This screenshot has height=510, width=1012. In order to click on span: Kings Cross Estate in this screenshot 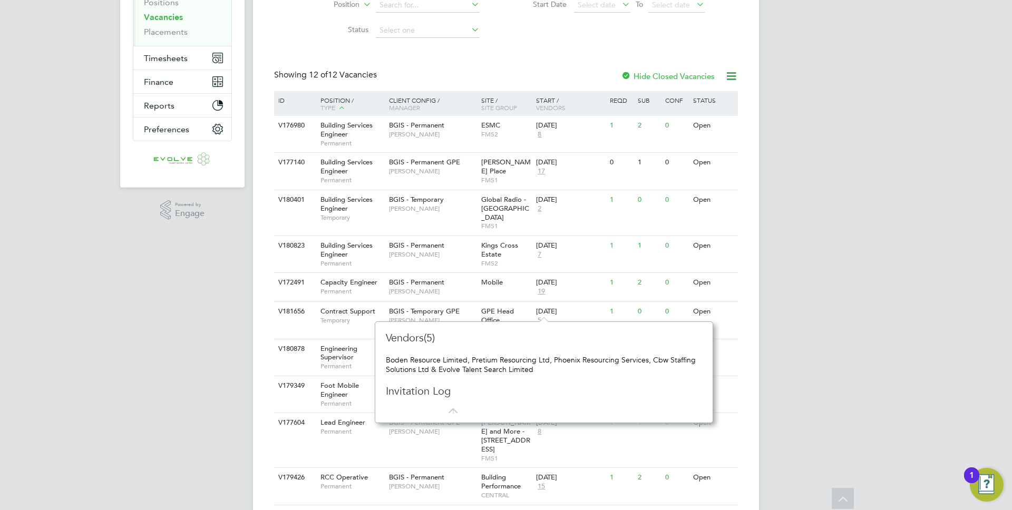, I will do `click(500, 250)`.